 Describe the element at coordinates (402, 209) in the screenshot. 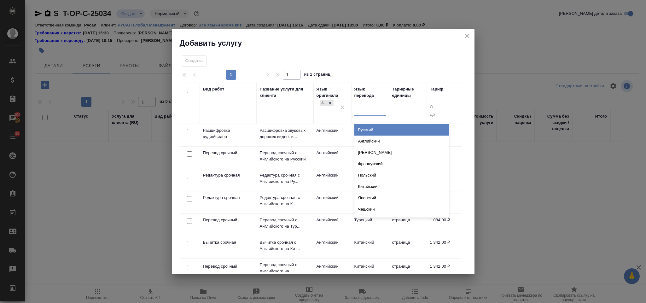

I see `div: Чешский` at that location.